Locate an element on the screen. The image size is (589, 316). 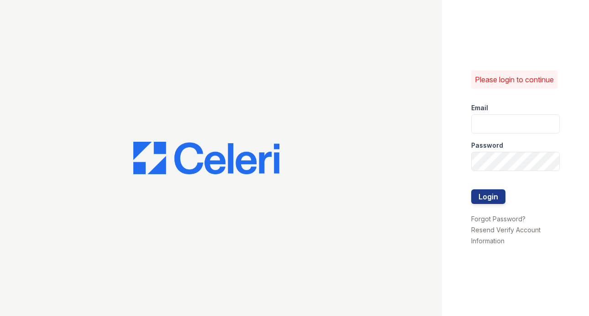
a: Resend Verify Account Information is located at coordinates (506, 235).